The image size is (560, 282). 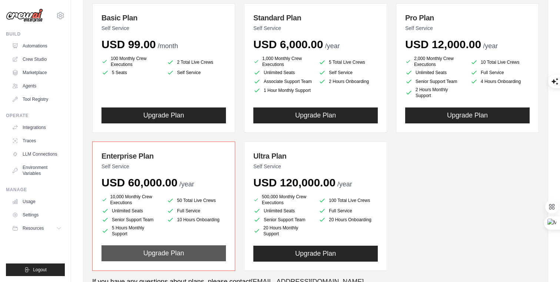 I want to click on h3: Ultra Plan, so click(x=315, y=156).